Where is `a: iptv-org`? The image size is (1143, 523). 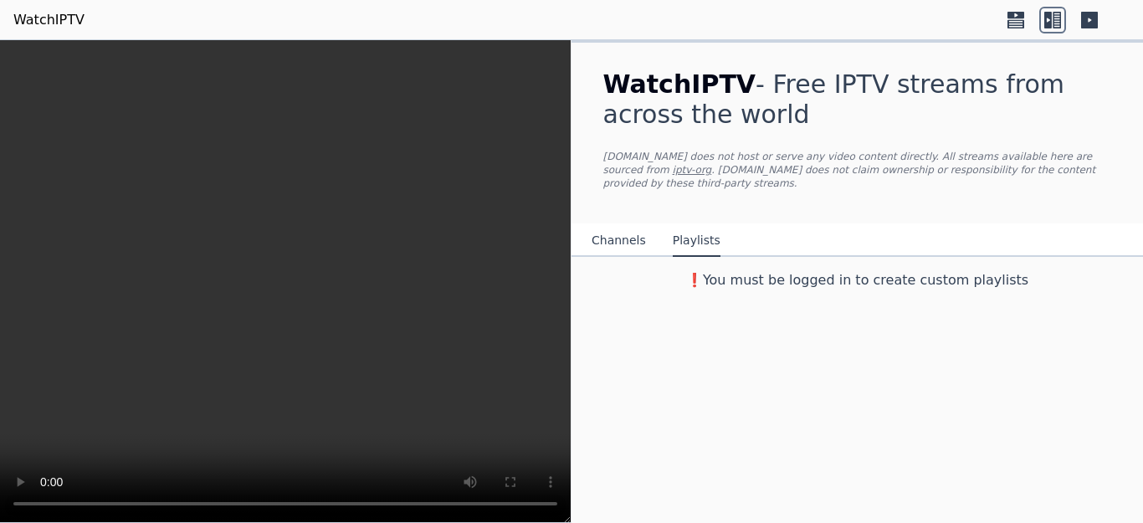
a: iptv-org is located at coordinates (692, 170).